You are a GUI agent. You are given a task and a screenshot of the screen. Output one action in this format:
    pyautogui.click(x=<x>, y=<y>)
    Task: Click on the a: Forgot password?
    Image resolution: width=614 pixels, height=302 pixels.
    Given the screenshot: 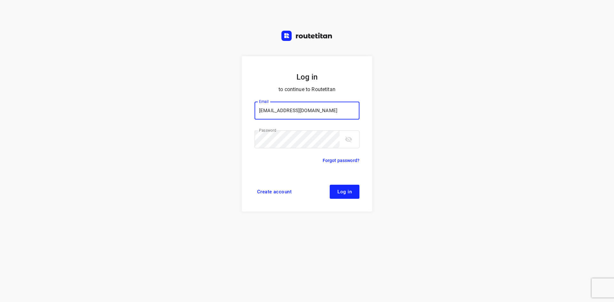 What is the action you would take?
    pyautogui.click(x=341, y=161)
    